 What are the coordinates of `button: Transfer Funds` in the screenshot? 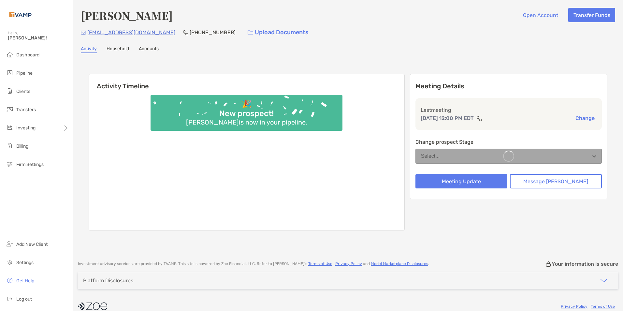 It's located at (592, 15).